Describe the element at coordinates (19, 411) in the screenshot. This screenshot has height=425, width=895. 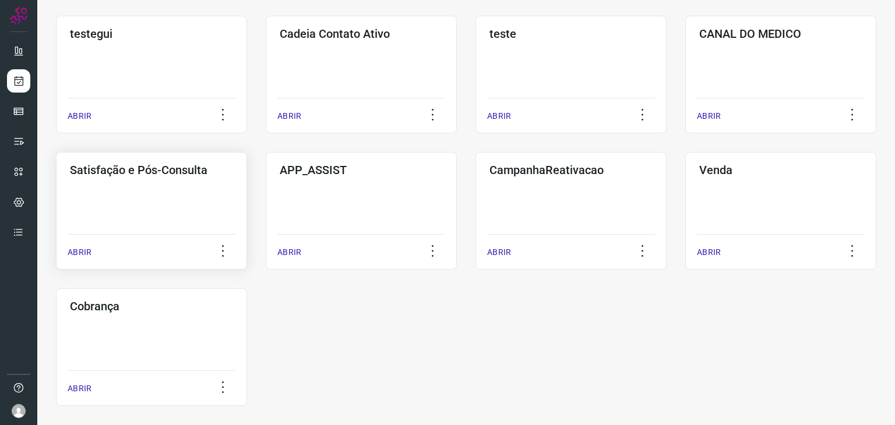
I see `img: avatar-user-boy.jpg` at that location.